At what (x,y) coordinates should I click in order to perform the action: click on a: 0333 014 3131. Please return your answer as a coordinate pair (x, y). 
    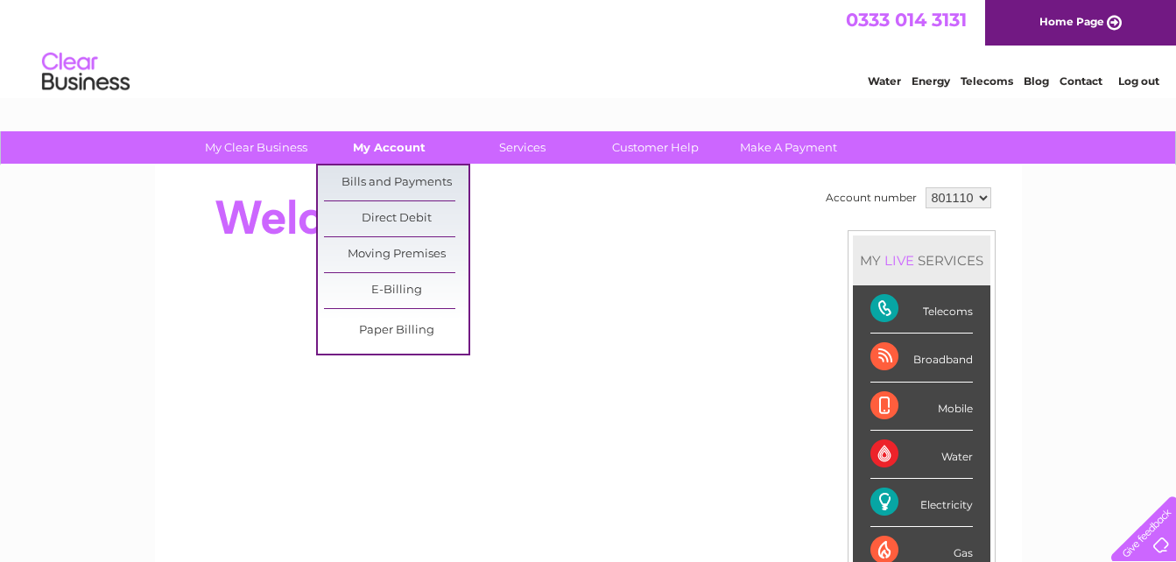
    Looking at the image, I should click on (906, 19).